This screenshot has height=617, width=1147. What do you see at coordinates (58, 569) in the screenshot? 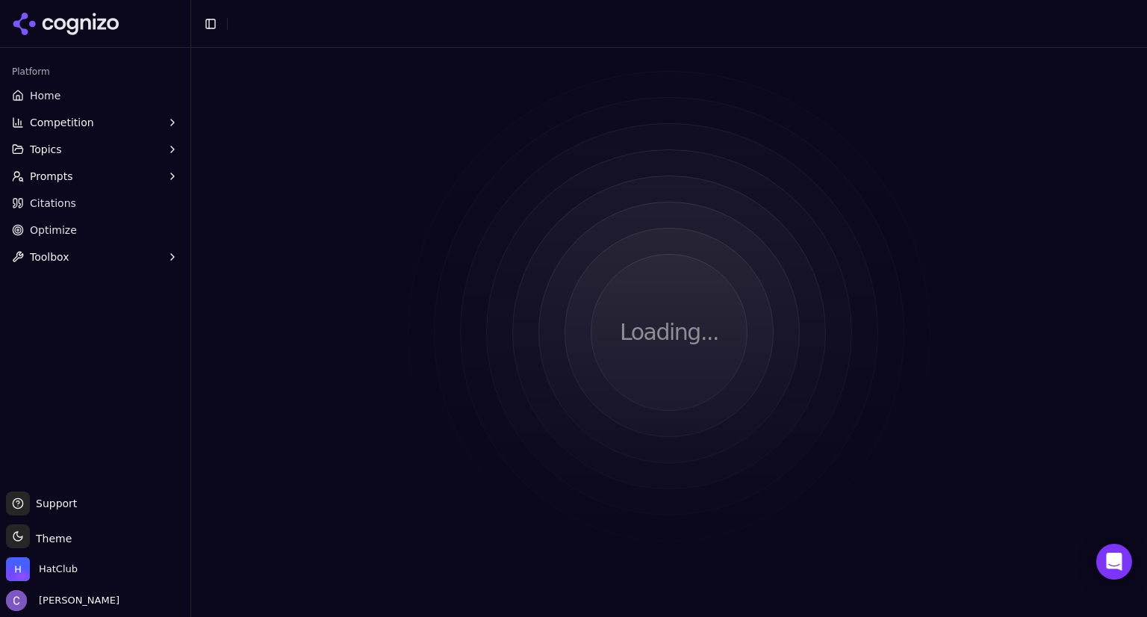
I see `span: HatClub` at bounding box center [58, 569].